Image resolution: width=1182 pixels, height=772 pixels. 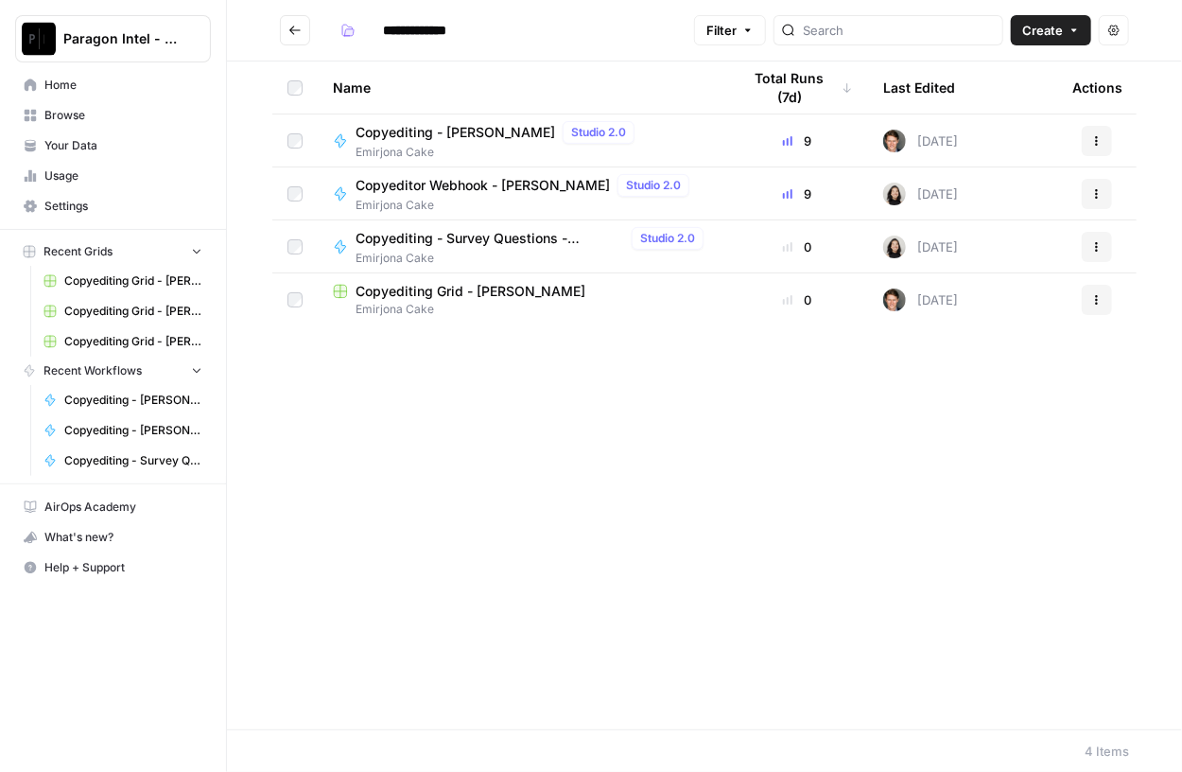 What do you see at coordinates (113, 115) in the screenshot?
I see `a: Browse` at bounding box center [113, 115].